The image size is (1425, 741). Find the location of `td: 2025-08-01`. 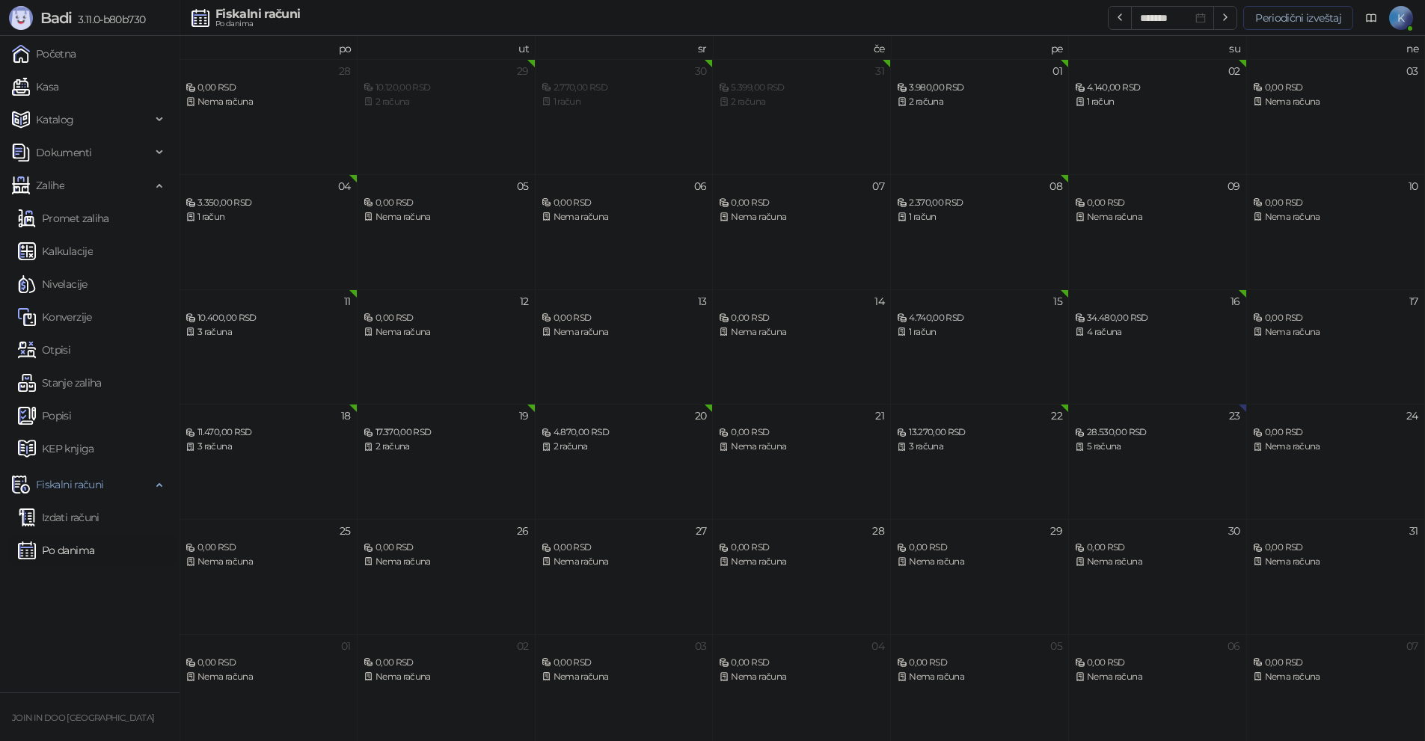

td: 2025-08-01 is located at coordinates (980, 117).